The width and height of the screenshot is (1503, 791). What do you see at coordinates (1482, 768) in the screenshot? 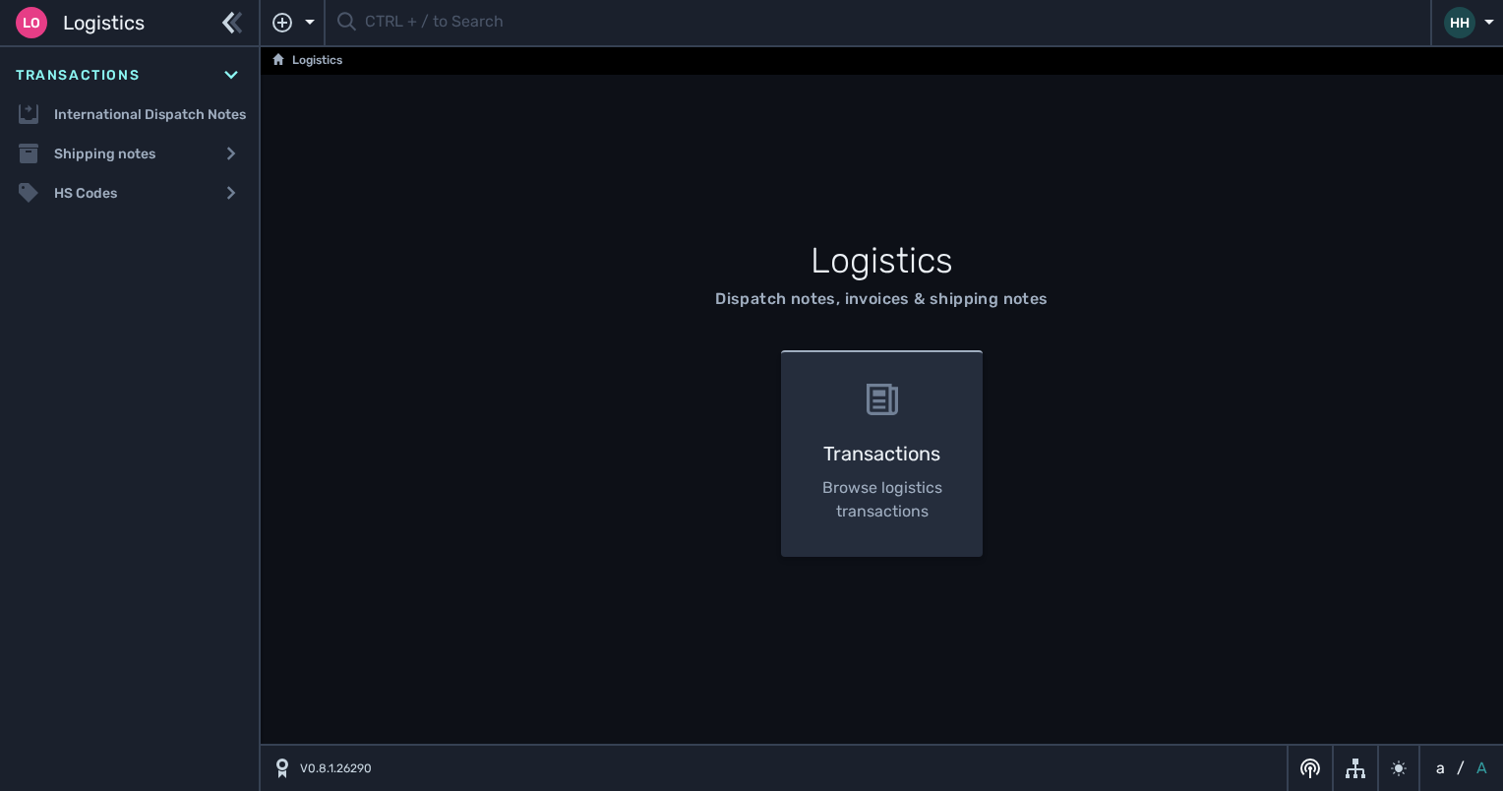
I see `button: A` at bounding box center [1482, 768].